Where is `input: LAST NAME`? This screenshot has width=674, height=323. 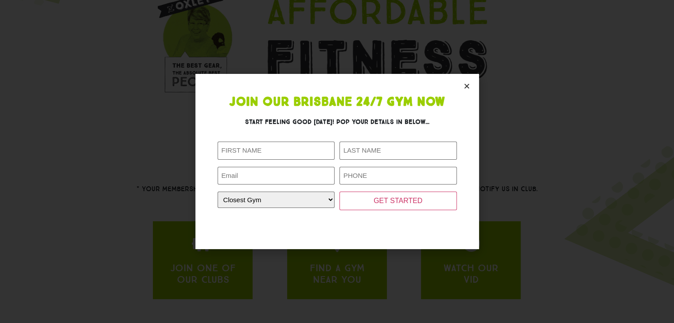
input: LAST NAME is located at coordinates (398, 151).